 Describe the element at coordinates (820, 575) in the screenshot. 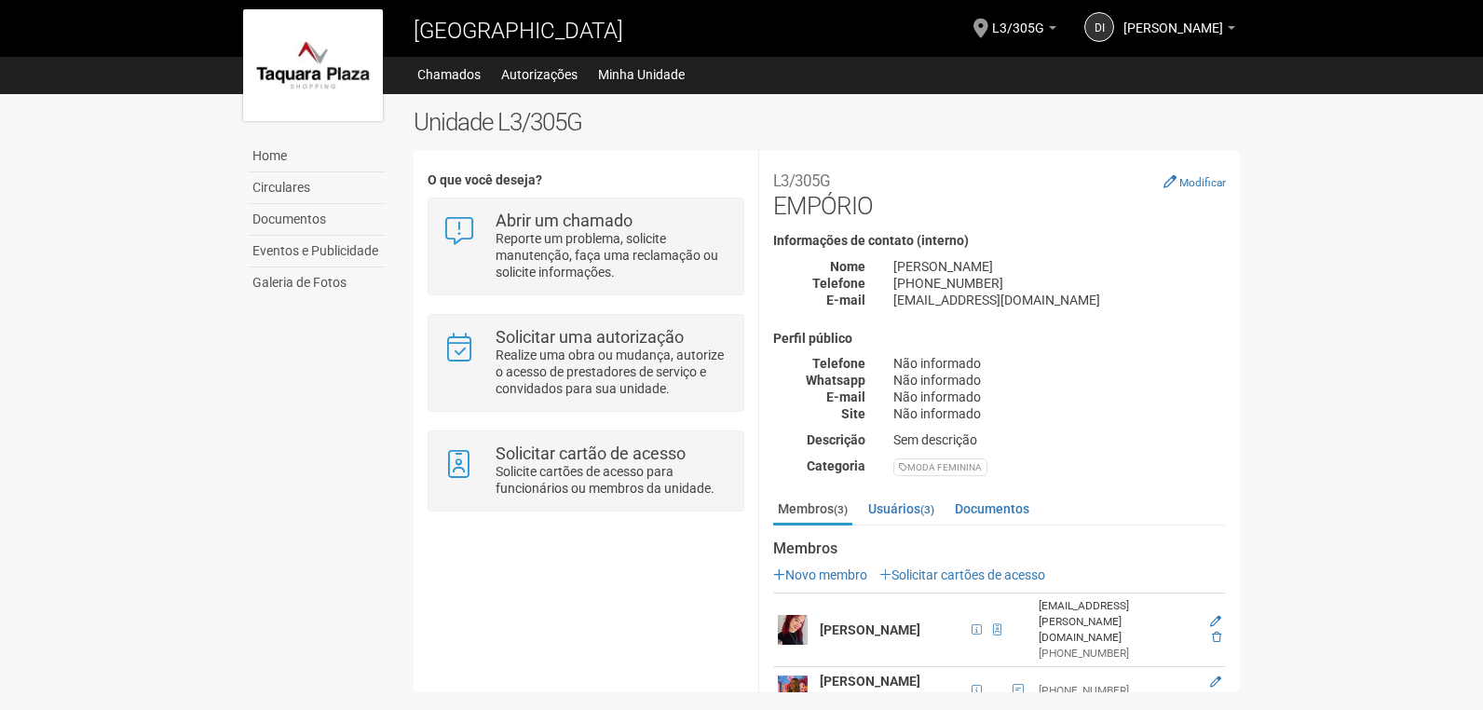

I see `a: Novo membro` at that location.